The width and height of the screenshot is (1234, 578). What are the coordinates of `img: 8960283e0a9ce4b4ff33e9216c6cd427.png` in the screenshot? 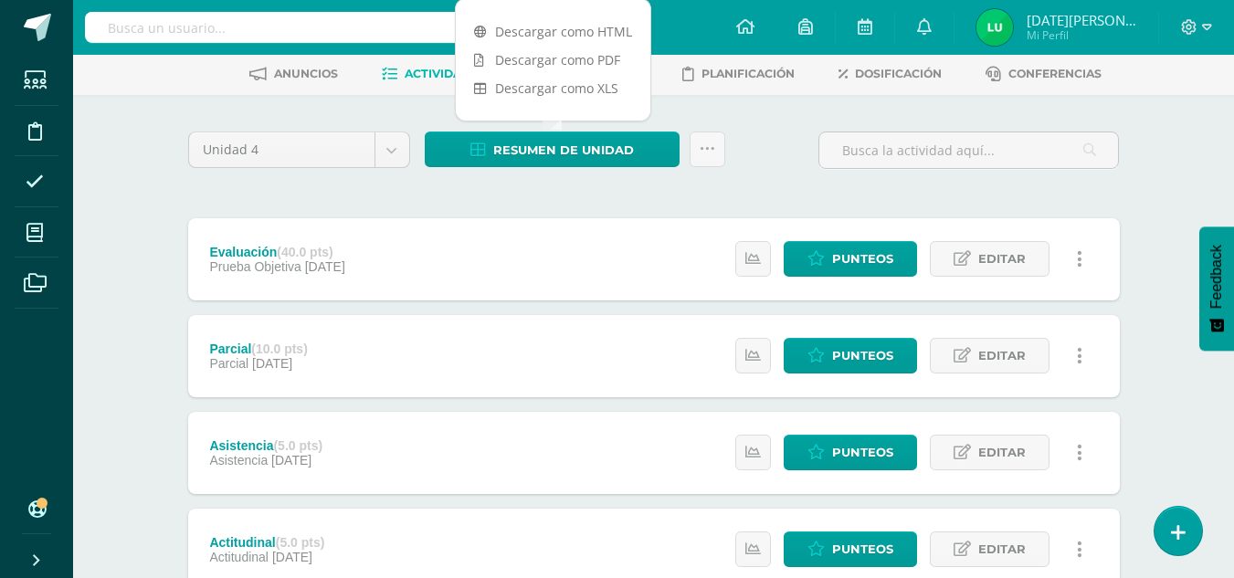 It's located at (995, 27).